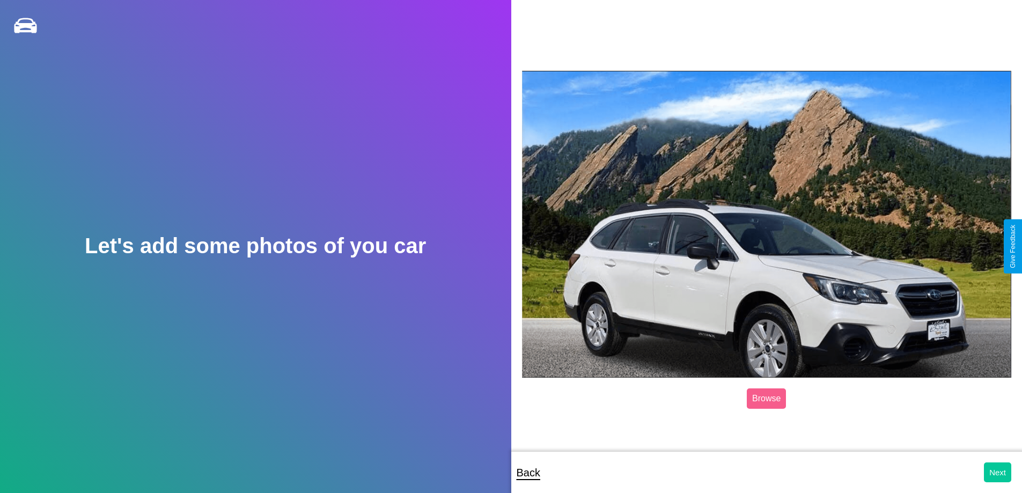 The height and width of the screenshot is (493, 1022). Describe the element at coordinates (997, 472) in the screenshot. I see `button: Next` at that location.